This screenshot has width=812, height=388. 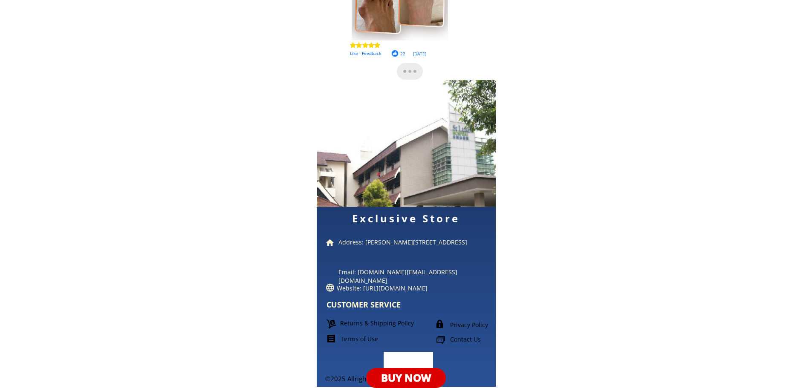 What do you see at coordinates (385, 339) in the screenshot?
I see `p: Terms of Use` at bounding box center [385, 339].